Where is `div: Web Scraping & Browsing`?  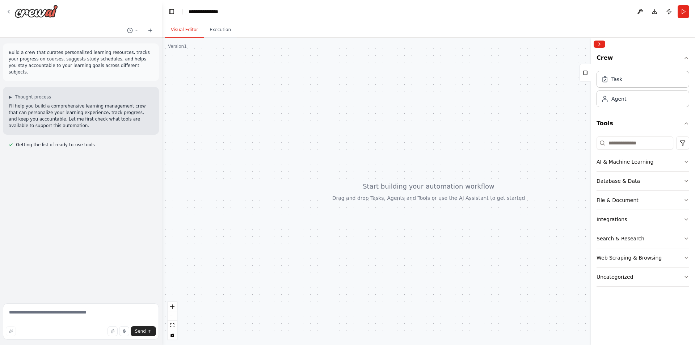
div: Web Scraping & Browsing is located at coordinates (629, 258).